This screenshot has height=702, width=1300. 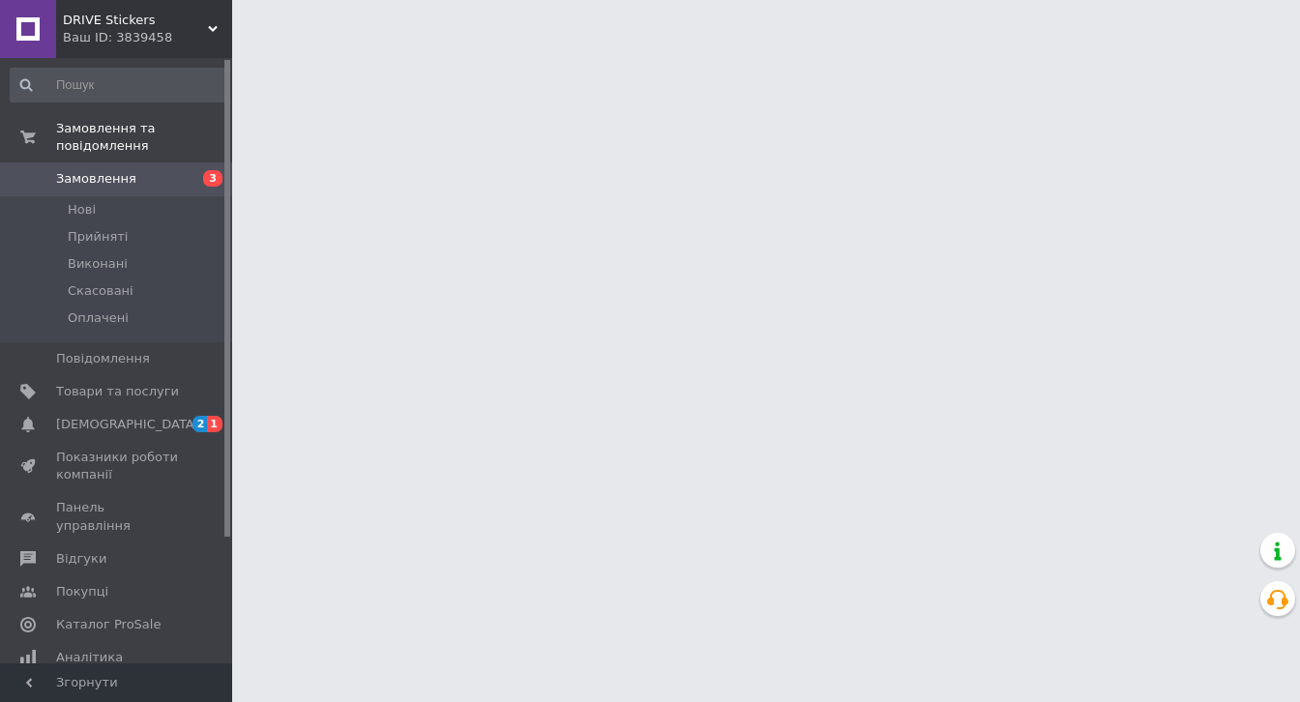 I want to click on span: DRIVE Stickers, so click(x=135, y=20).